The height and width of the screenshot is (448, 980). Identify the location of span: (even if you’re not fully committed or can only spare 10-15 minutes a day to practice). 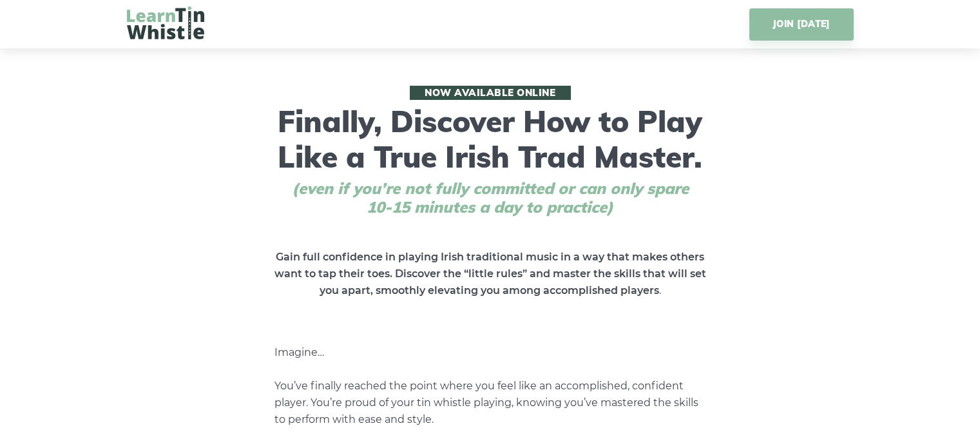
(490, 198).